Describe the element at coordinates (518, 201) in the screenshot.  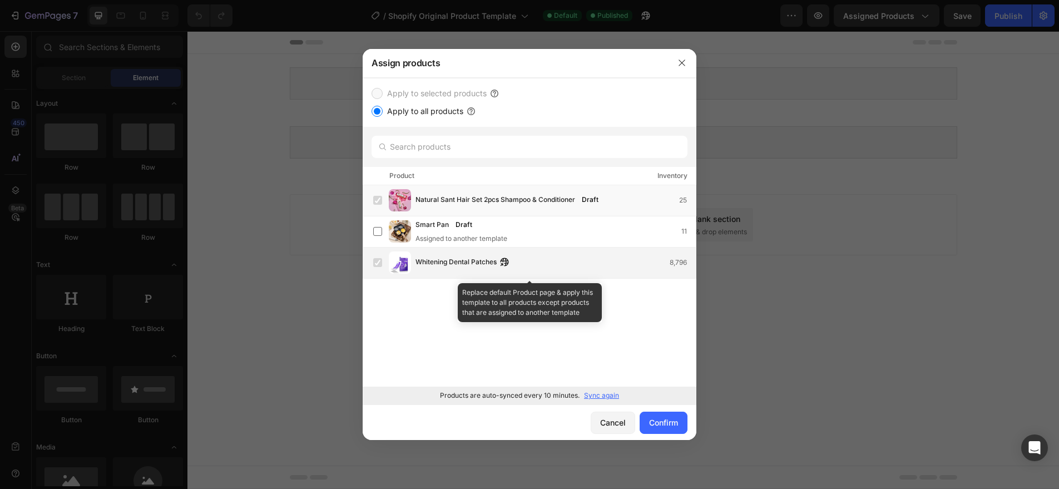
I see `span: then drag & drop elements` at that location.